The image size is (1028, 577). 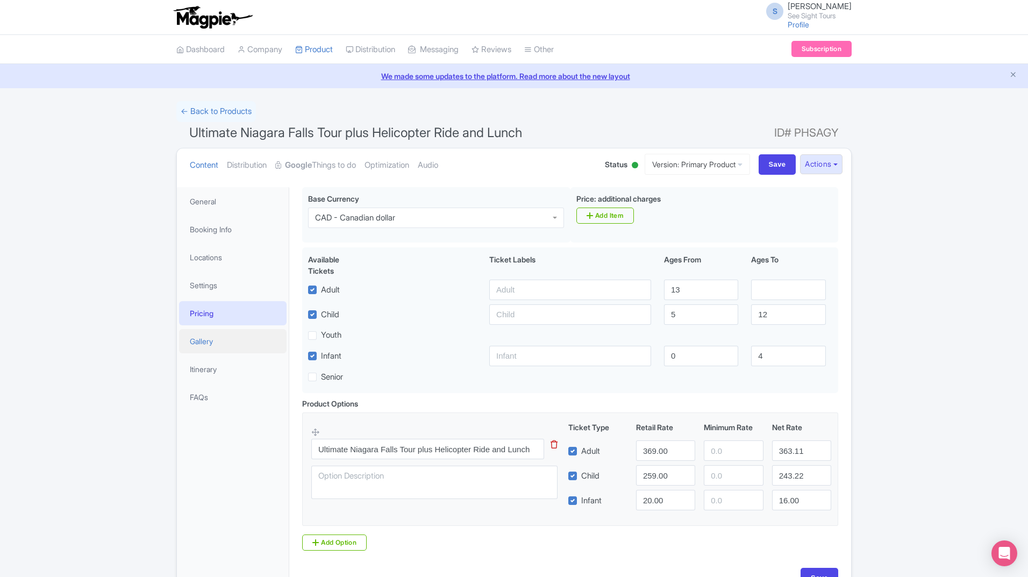 What do you see at coordinates (774, 11) in the screenshot?
I see `span: S` at bounding box center [774, 11].